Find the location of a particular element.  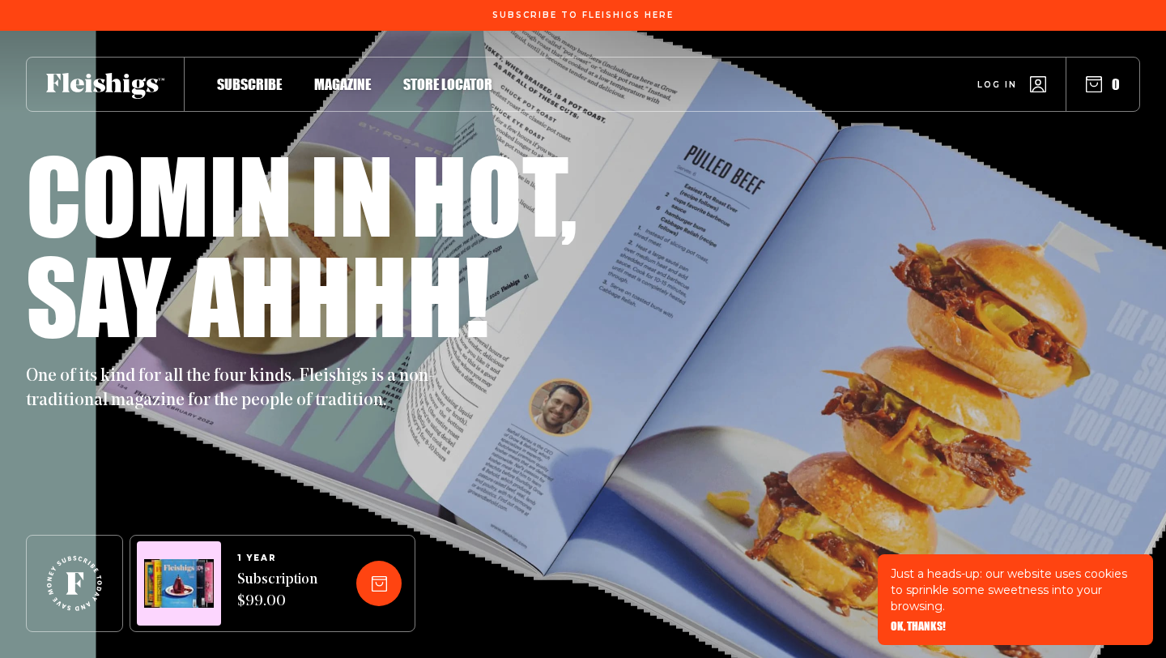

h1: Comin in hot, is located at coordinates (301, 194).